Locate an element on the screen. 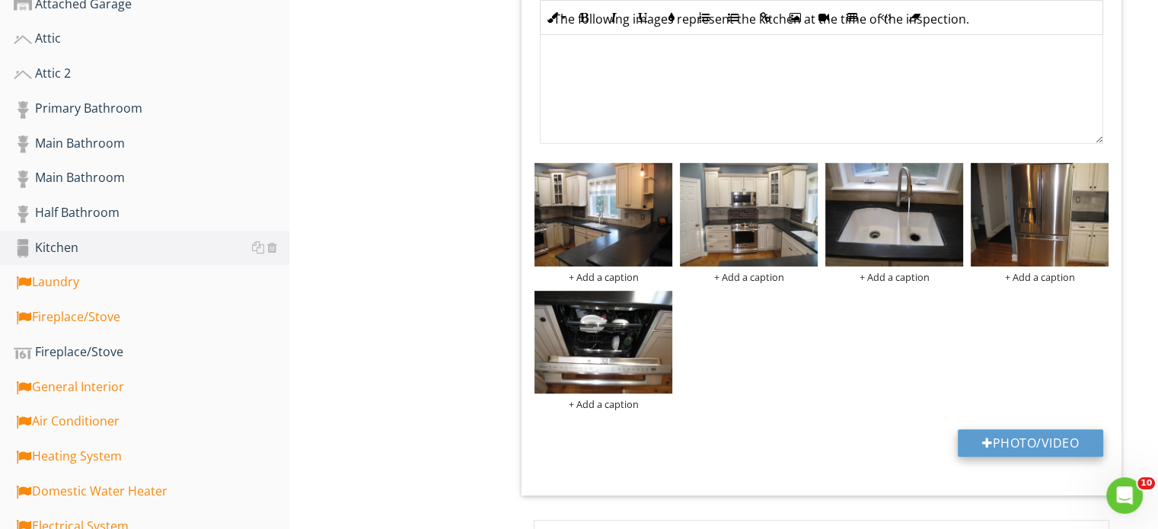 Image resolution: width=1158 pixels, height=529 pixels. div: Attic is located at coordinates (151, 39).